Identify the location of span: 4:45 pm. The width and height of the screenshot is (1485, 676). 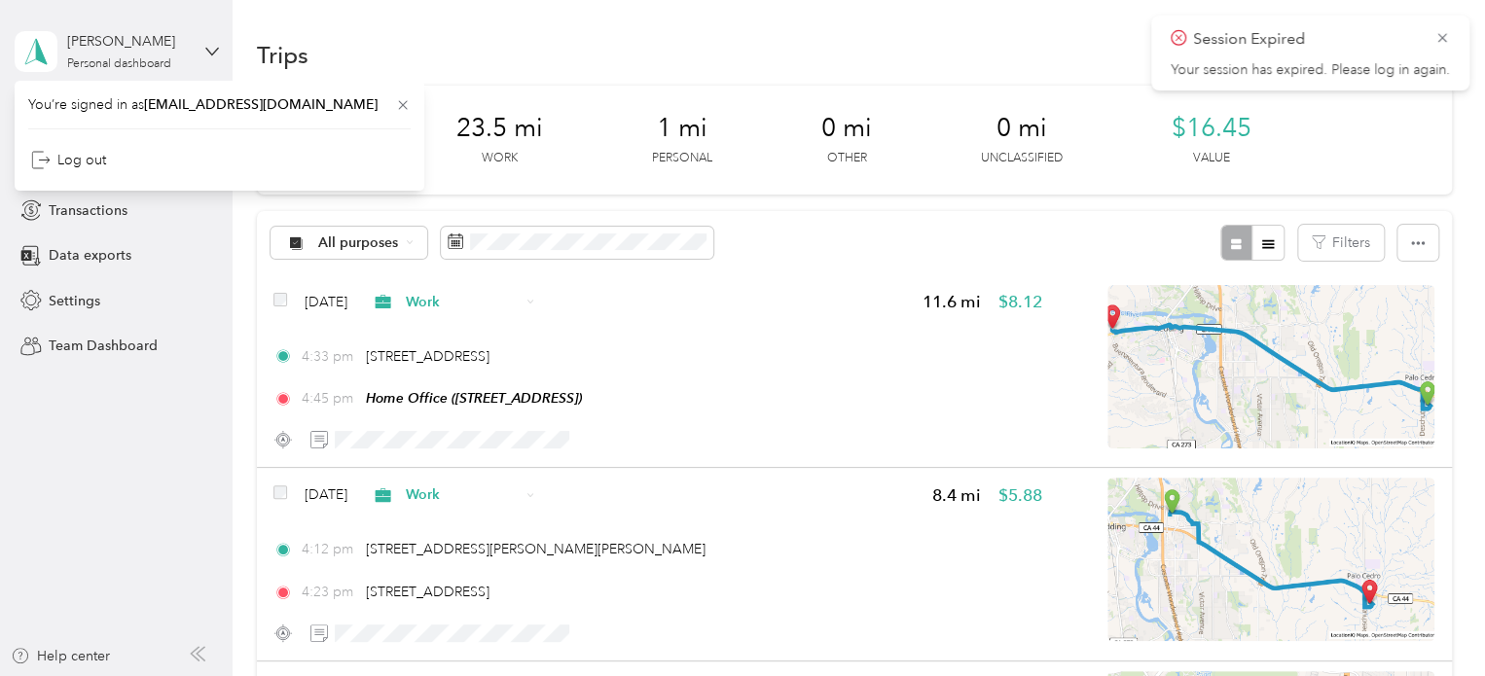
(329, 398).